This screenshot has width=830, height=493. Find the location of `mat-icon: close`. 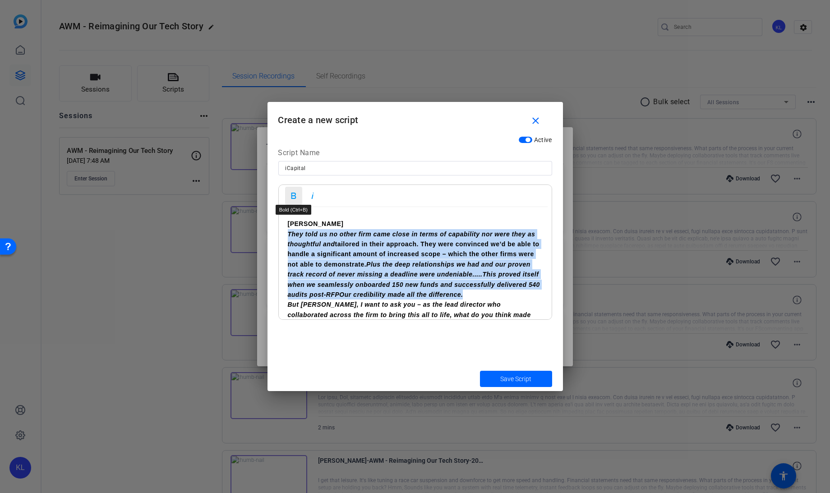

mat-icon: close is located at coordinates (535, 121).